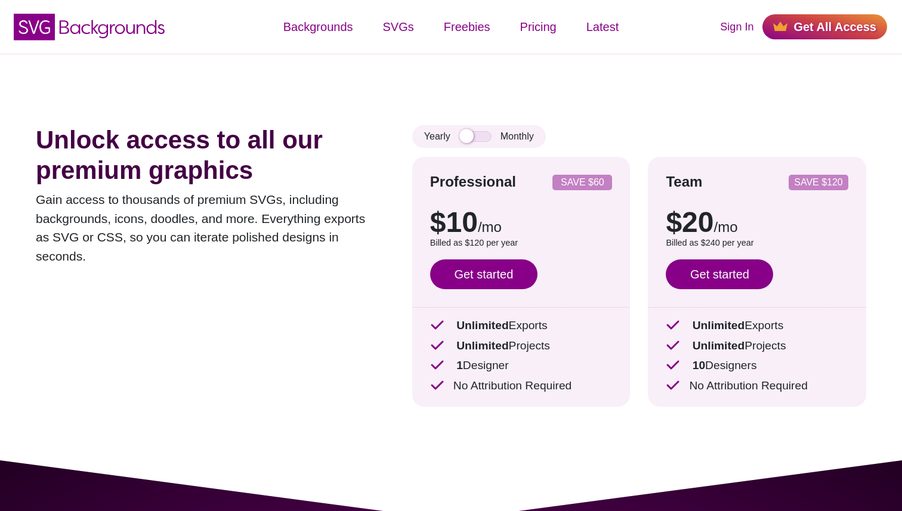 The image size is (902, 511). I want to click on p: Designers, so click(757, 366).